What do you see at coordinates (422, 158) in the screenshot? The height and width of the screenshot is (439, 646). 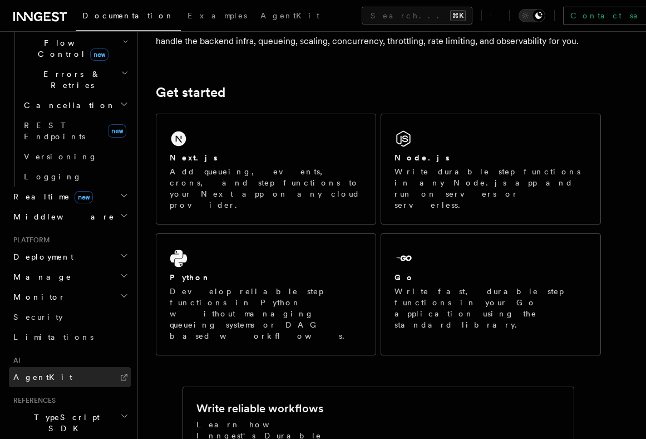 I see `h2: Node.js` at bounding box center [422, 158].